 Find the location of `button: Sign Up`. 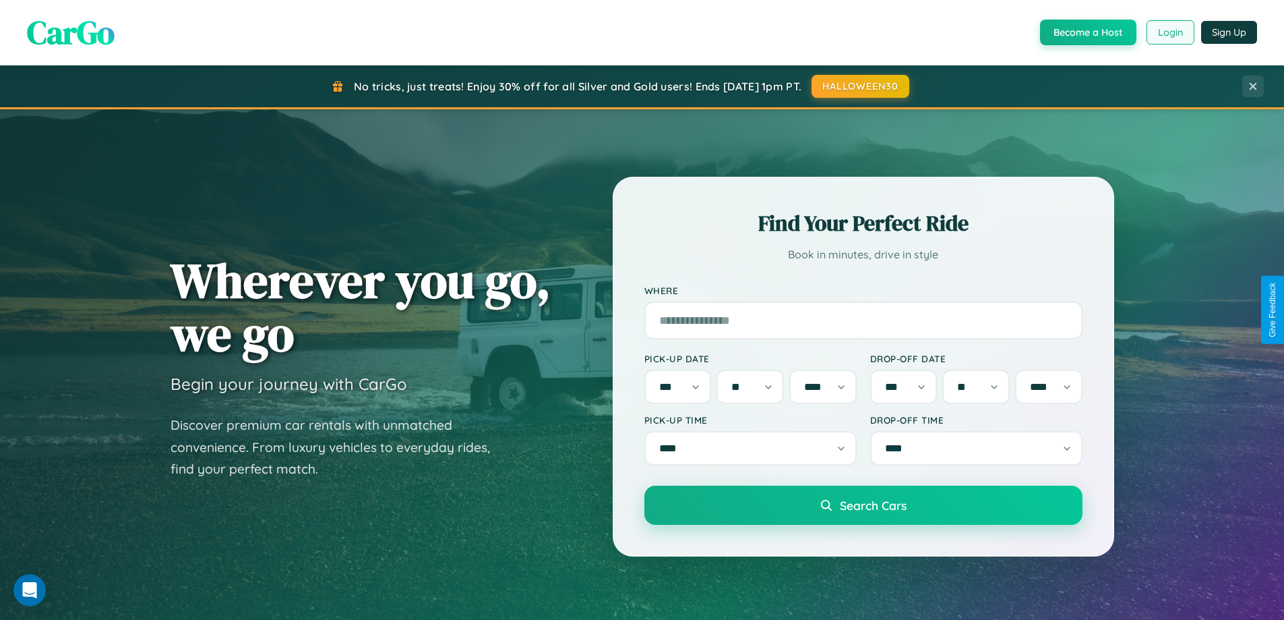

button: Sign Up is located at coordinates (1229, 32).